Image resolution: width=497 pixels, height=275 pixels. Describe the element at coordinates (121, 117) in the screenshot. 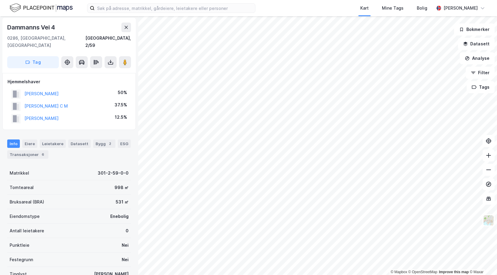

I see `div: 12.5%` at that location.